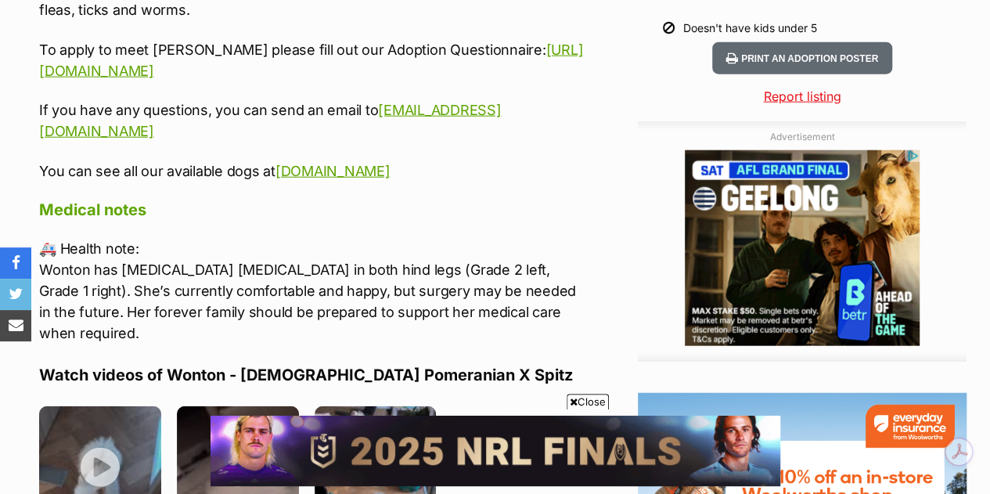  What do you see at coordinates (314, 171) in the screenshot?
I see `p: You can see all our available dogs at` at bounding box center [314, 171].